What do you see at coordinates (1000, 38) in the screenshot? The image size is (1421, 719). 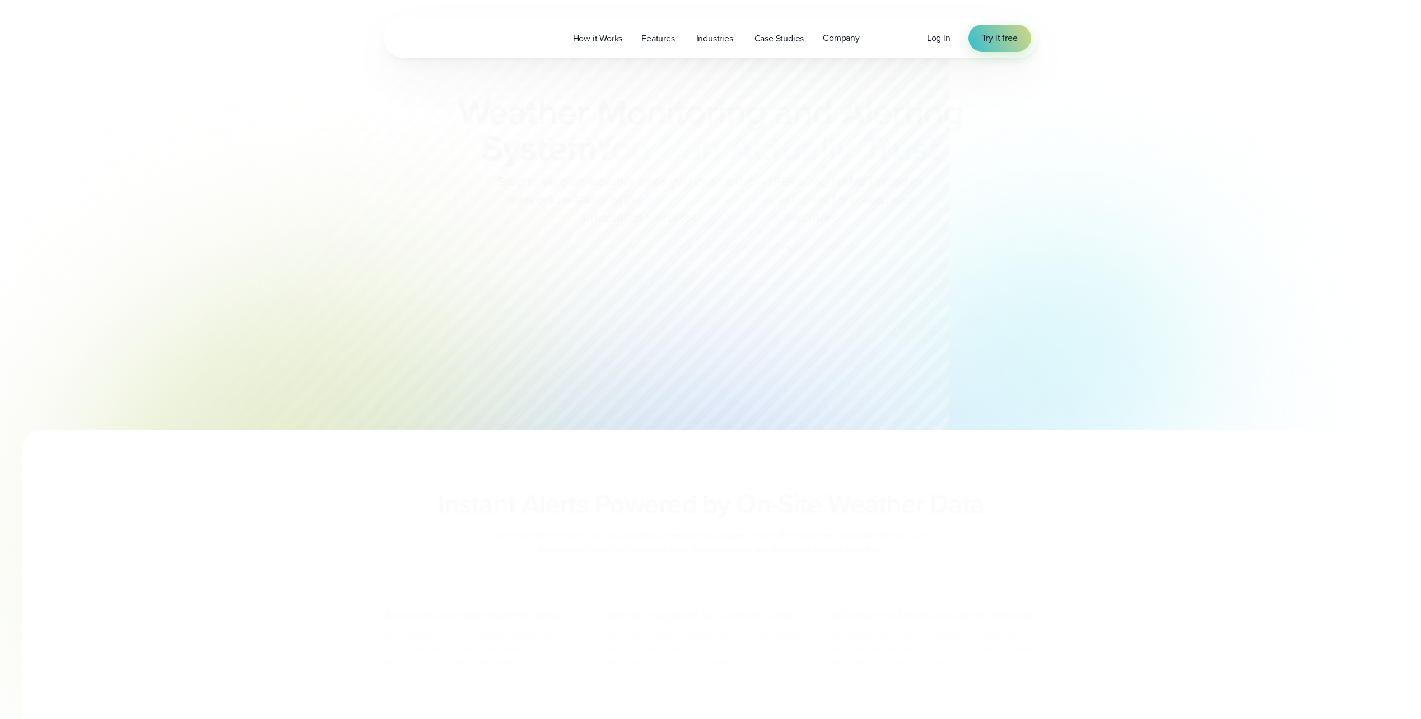 I see `a: Try it free` at bounding box center [1000, 38].